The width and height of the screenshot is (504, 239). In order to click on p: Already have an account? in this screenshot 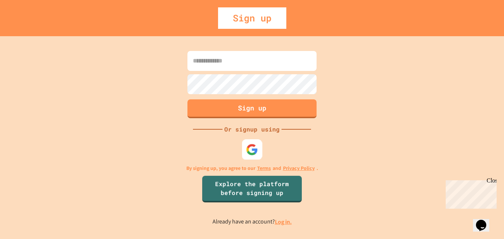, I will do `click(252, 222)`.